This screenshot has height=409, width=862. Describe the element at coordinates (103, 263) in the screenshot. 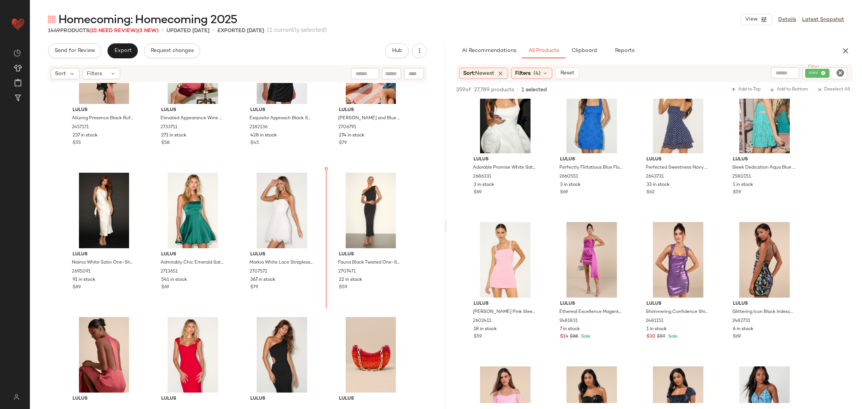

I see `span: Naima White Satin One-Shoulder Midi Dress` at that location.